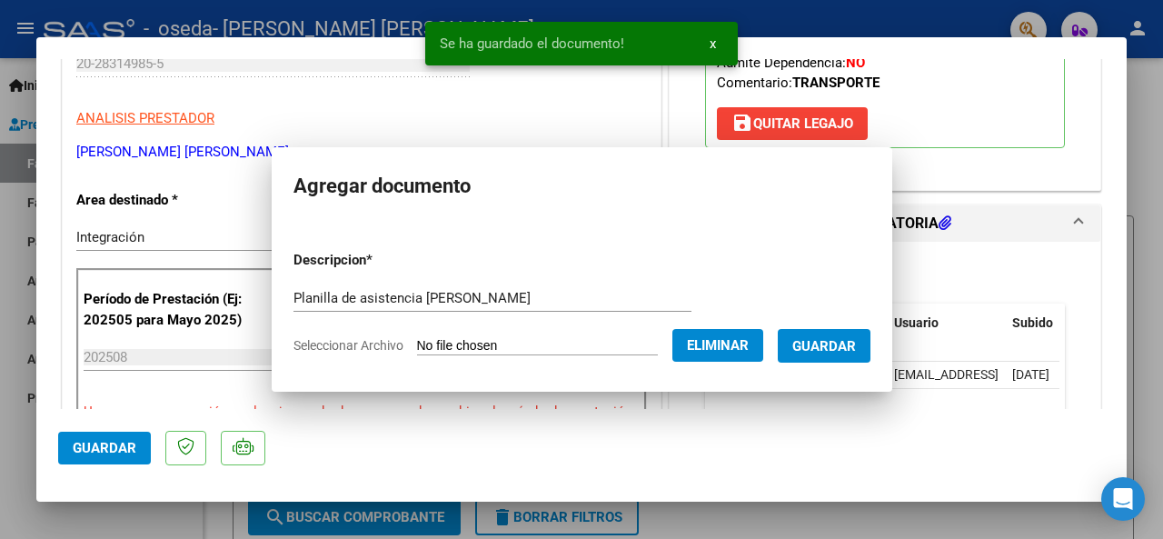 This screenshot has width=1163, height=539. What do you see at coordinates (581, 186) in the screenshot?
I see `h2: Agregar documento` at bounding box center [581, 186].